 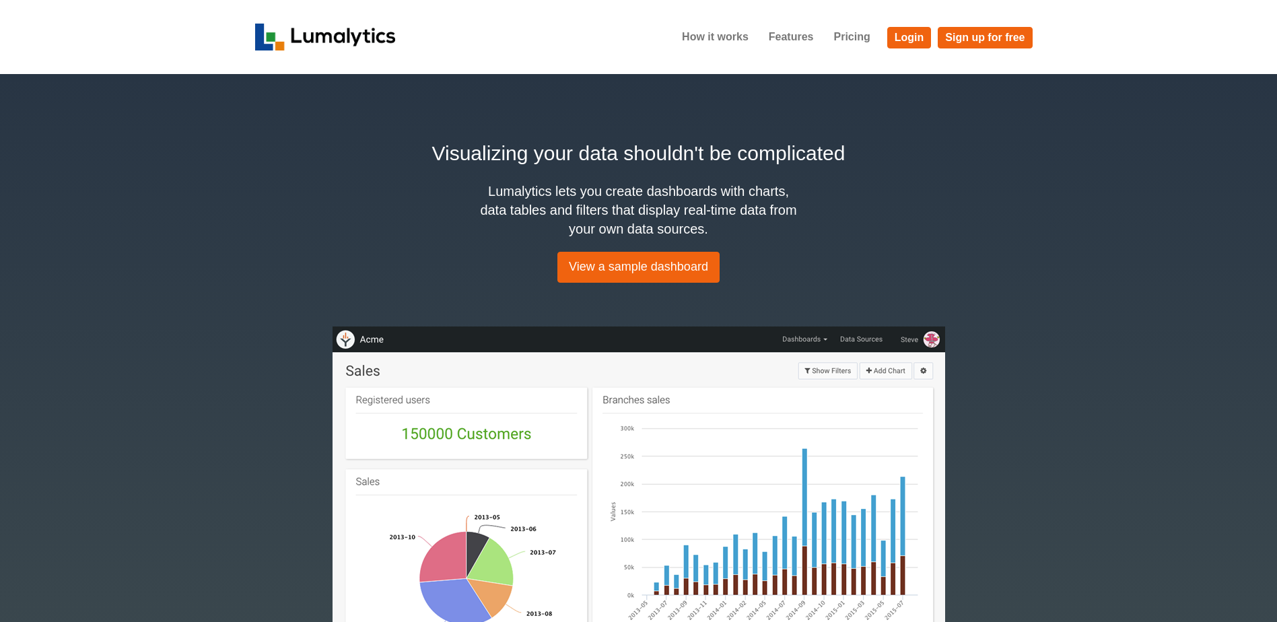 What do you see at coordinates (715, 37) in the screenshot?
I see `a: How it works` at bounding box center [715, 37].